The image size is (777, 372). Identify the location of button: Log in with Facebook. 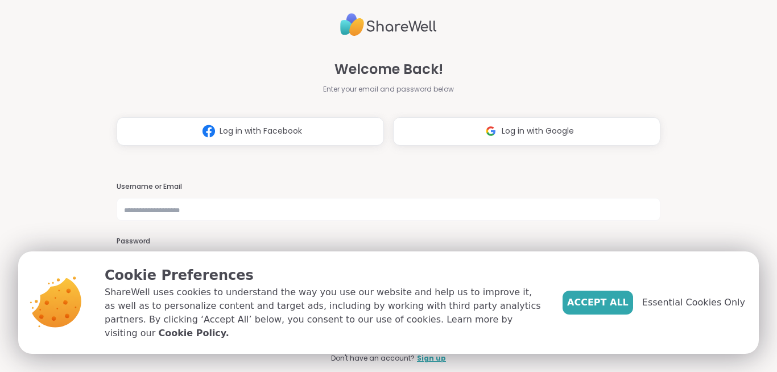
(250, 131).